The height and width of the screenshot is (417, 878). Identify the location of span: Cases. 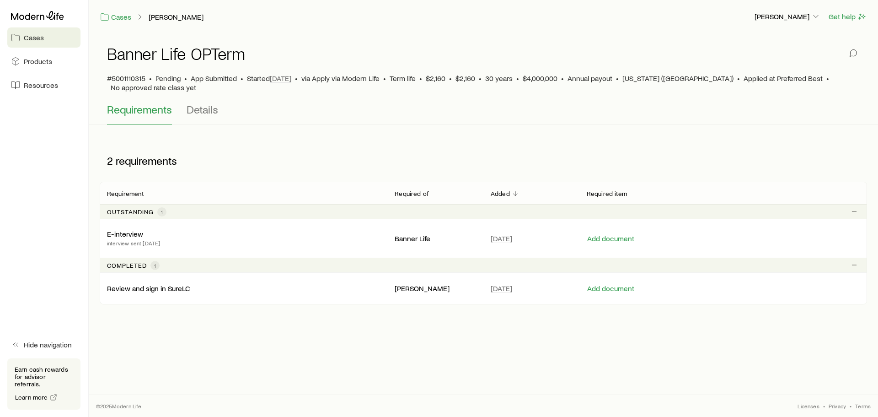
(34, 38).